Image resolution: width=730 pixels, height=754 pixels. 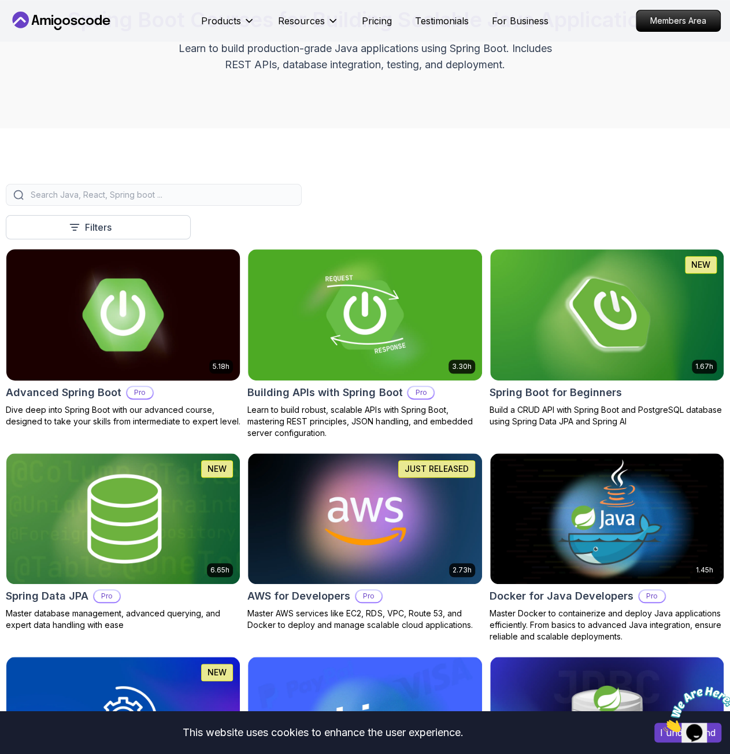 What do you see at coordinates (607, 416) in the screenshot?
I see `p: Build a CRUD API with Spring Boot and PostgreSQL database using Spring Data JPA and Spring AI` at bounding box center [607, 416].